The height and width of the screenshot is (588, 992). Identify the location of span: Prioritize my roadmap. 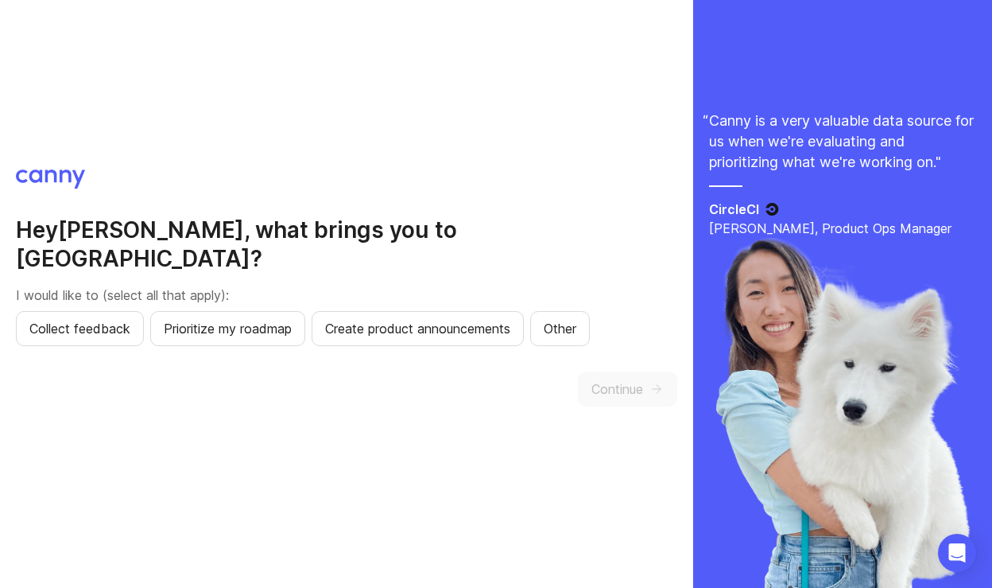
(227, 328).